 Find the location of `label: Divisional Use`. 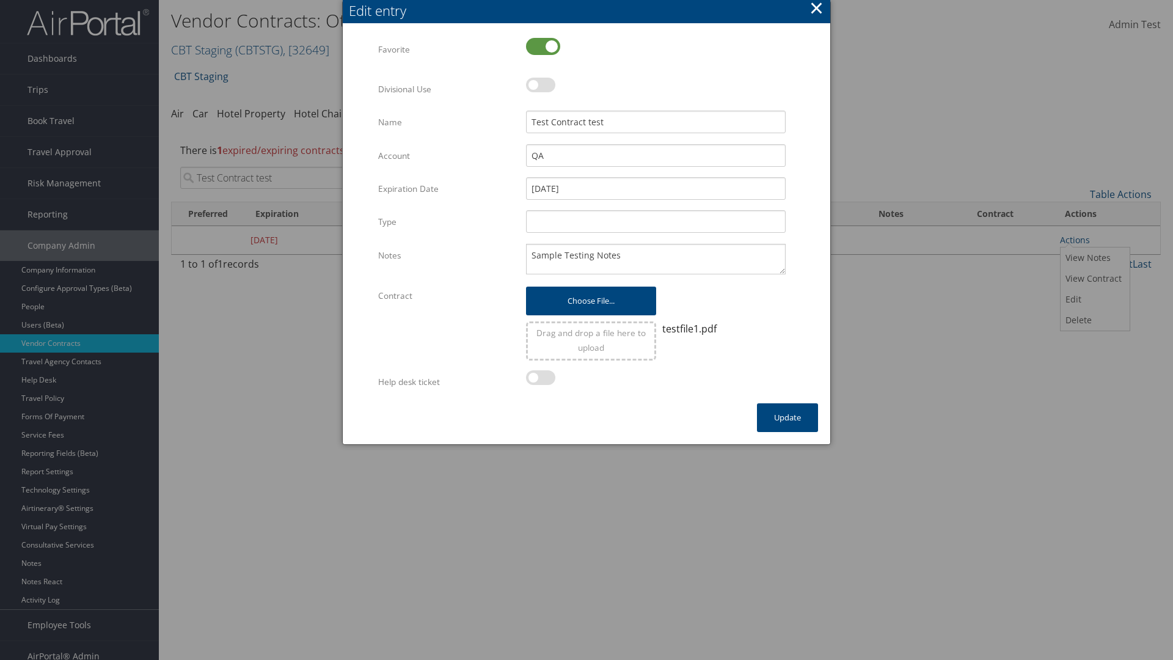

label: Divisional Use is located at coordinates (447, 89).